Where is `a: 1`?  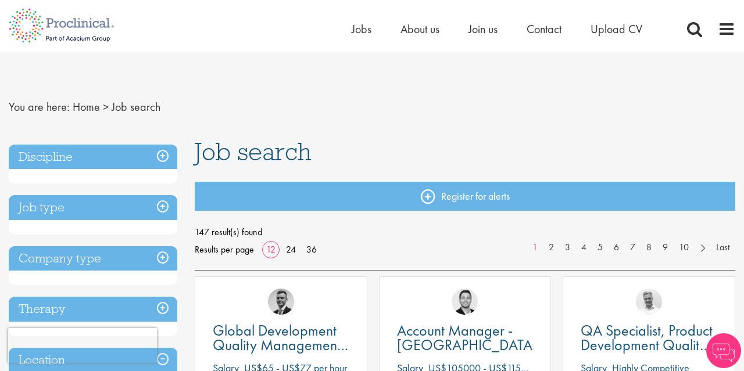
a: 1 is located at coordinates (535, 248).